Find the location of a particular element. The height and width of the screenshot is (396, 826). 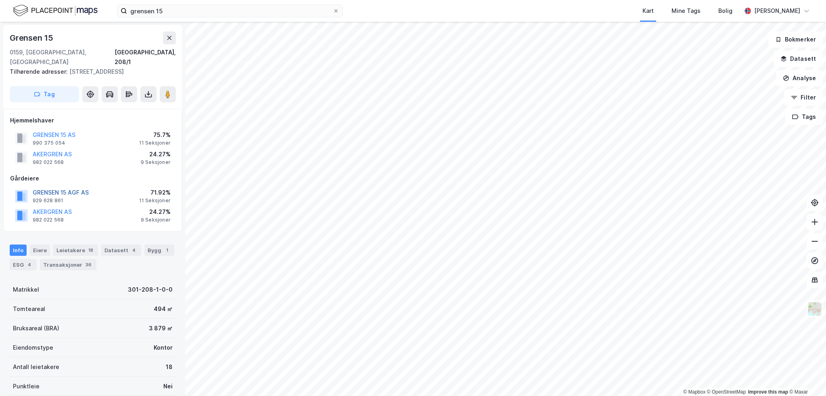

div: Info is located at coordinates (18, 250).